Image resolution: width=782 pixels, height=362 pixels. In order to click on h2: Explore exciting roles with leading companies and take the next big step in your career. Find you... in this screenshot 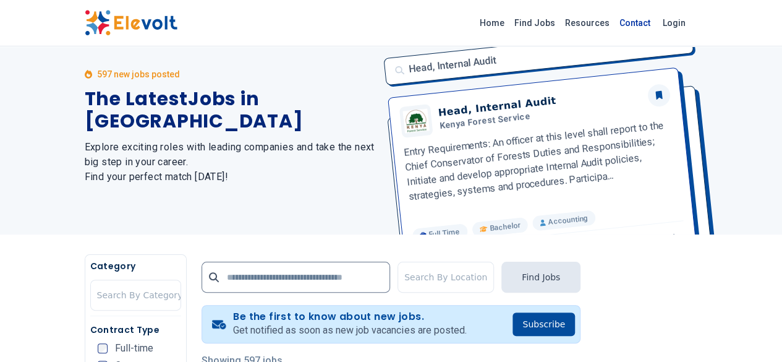, I will do `click(231, 162)`.